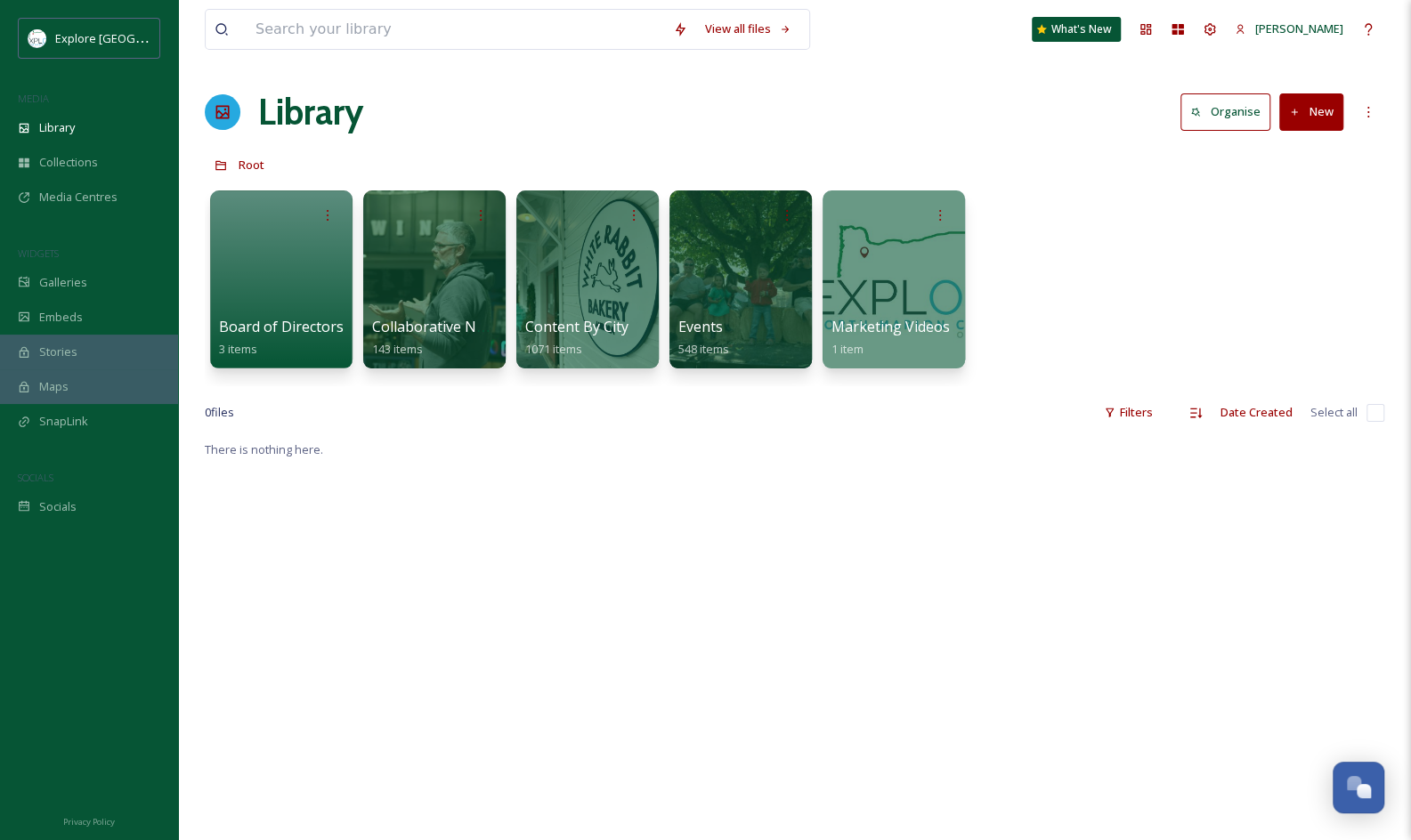  I want to click on span: SnapLink, so click(64, 421).